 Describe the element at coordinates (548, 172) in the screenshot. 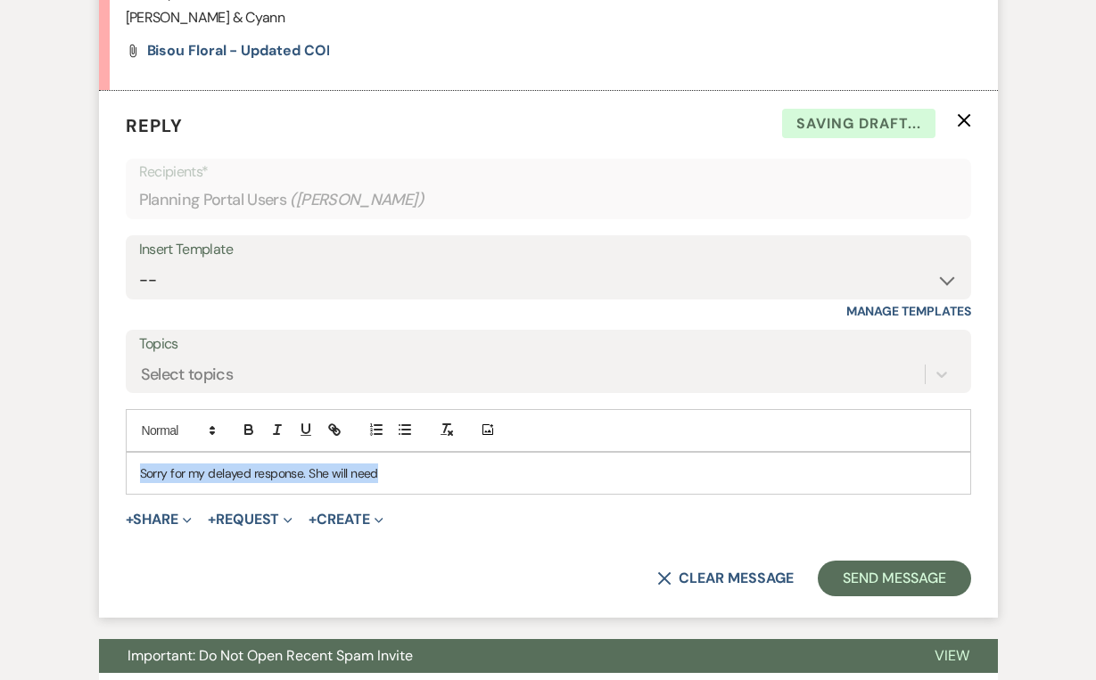

I see `p: Recipients*` at that location.